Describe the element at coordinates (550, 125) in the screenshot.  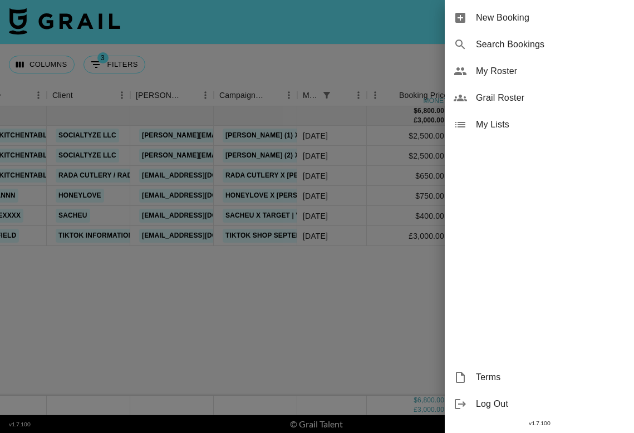
I see `span: My Lists` at that location.